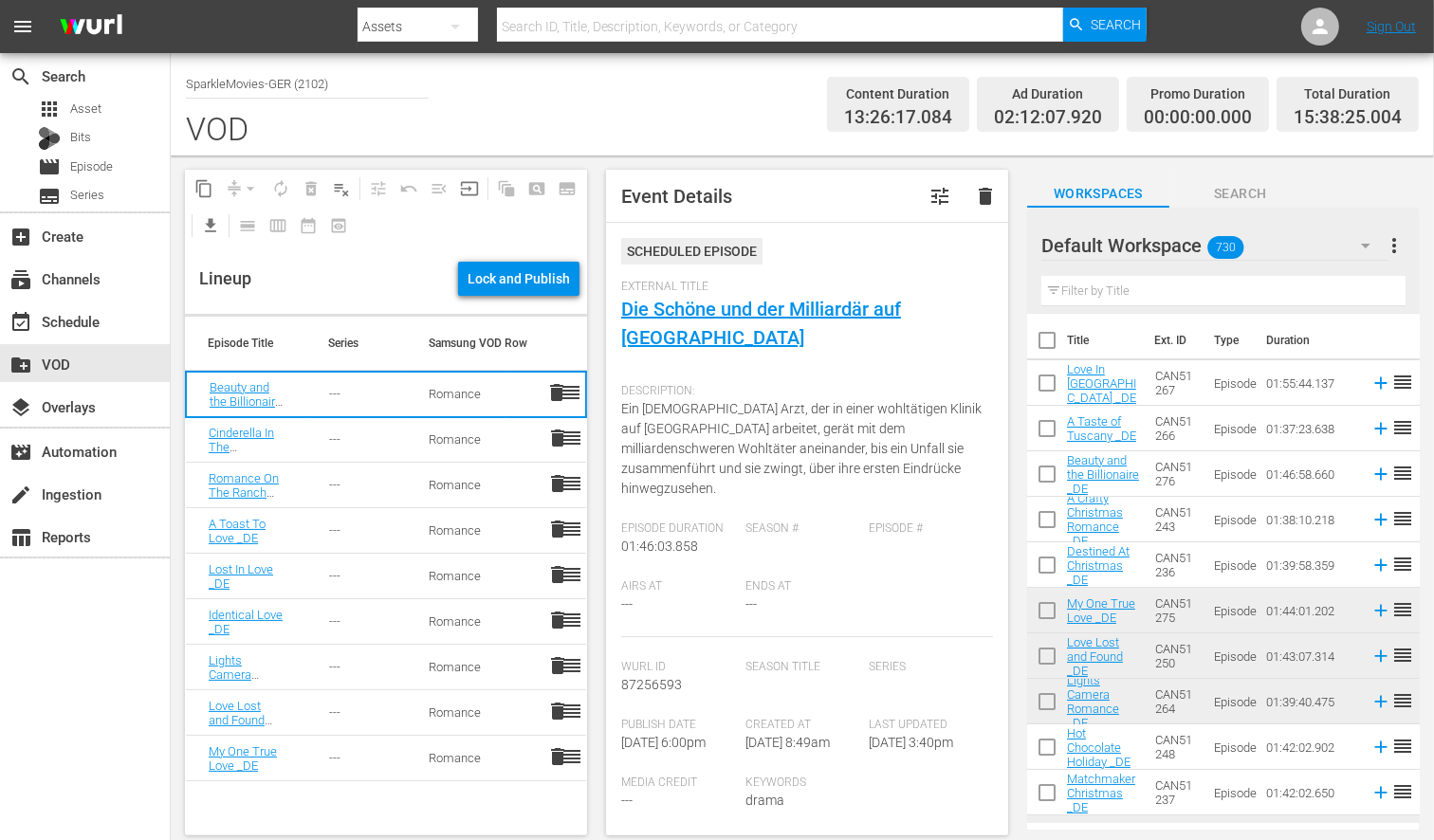 This screenshot has width=1434, height=840. I want to click on span: drama, so click(764, 800).